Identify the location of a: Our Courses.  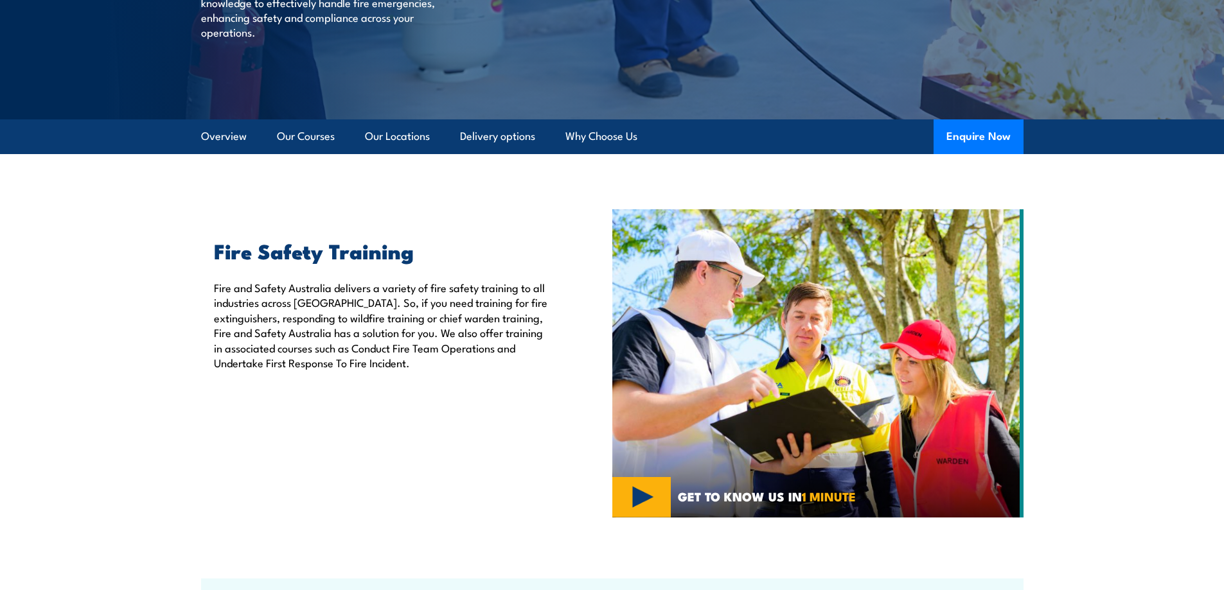
(306, 136).